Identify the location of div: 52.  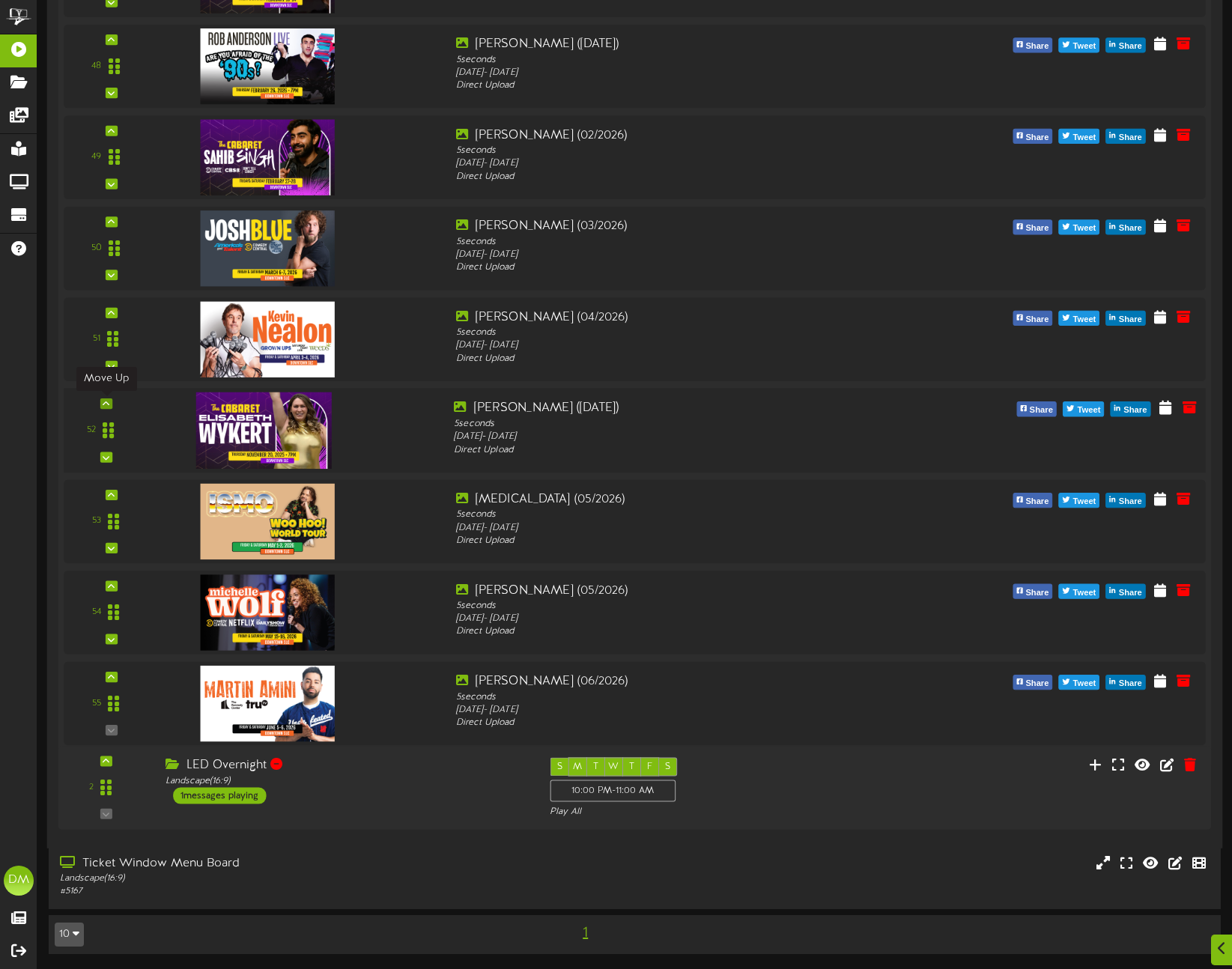
(92, 431).